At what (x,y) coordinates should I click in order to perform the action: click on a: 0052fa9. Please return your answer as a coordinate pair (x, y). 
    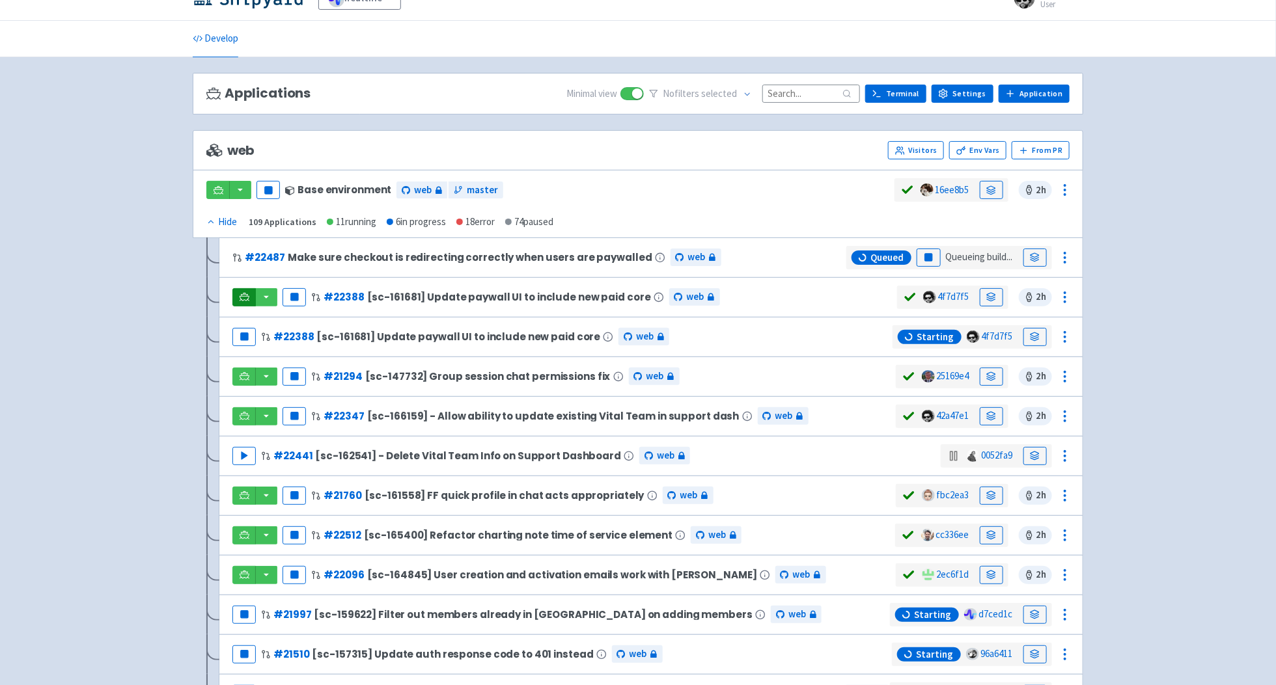
    Looking at the image, I should click on (997, 455).